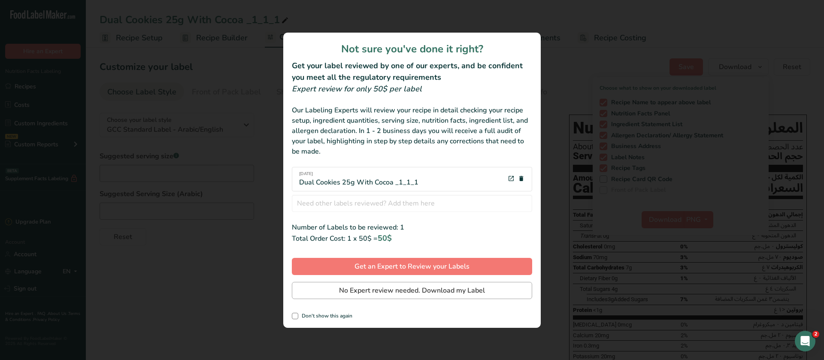 Image resolution: width=824 pixels, height=360 pixels. What do you see at coordinates (412, 49) in the screenshot?
I see `h1: Not sure you've done it right?` at bounding box center [412, 49].